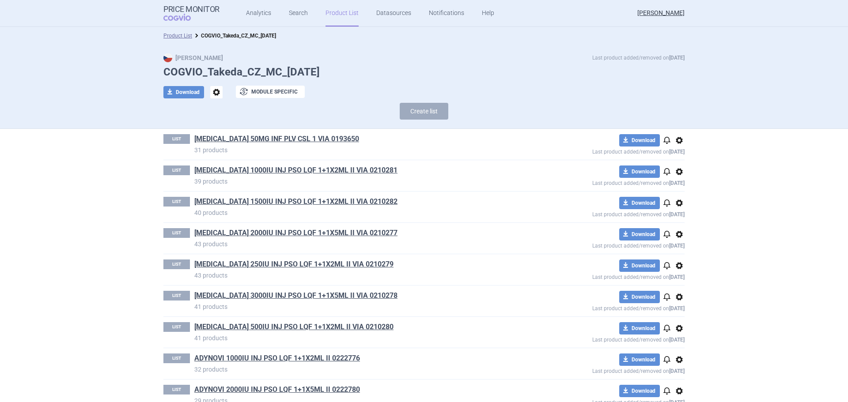  What do you see at coordinates (361, 297) in the screenshot?
I see `h1: ADVATE 3000IU INJ PSO LQF 1+1X5ML II VIA 0210278` at bounding box center [361, 297].